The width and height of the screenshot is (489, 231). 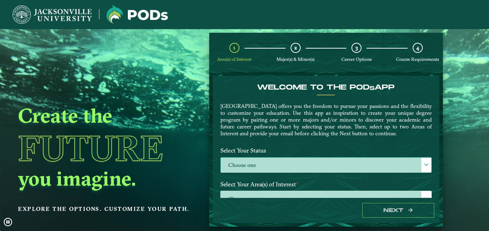 I want to click on h2: Create the, so click(x=105, y=116).